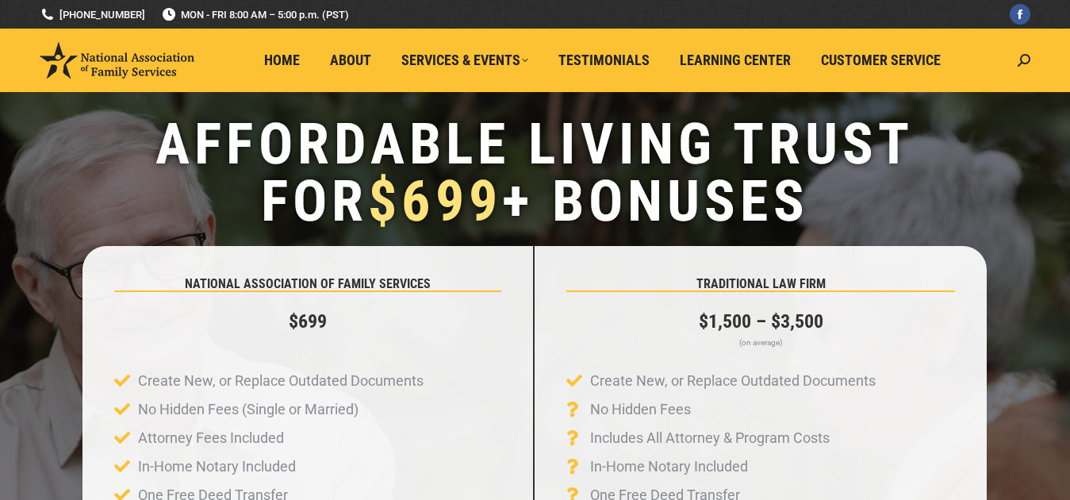 This screenshot has height=500, width=1070. I want to click on a: About, so click(350, 60).